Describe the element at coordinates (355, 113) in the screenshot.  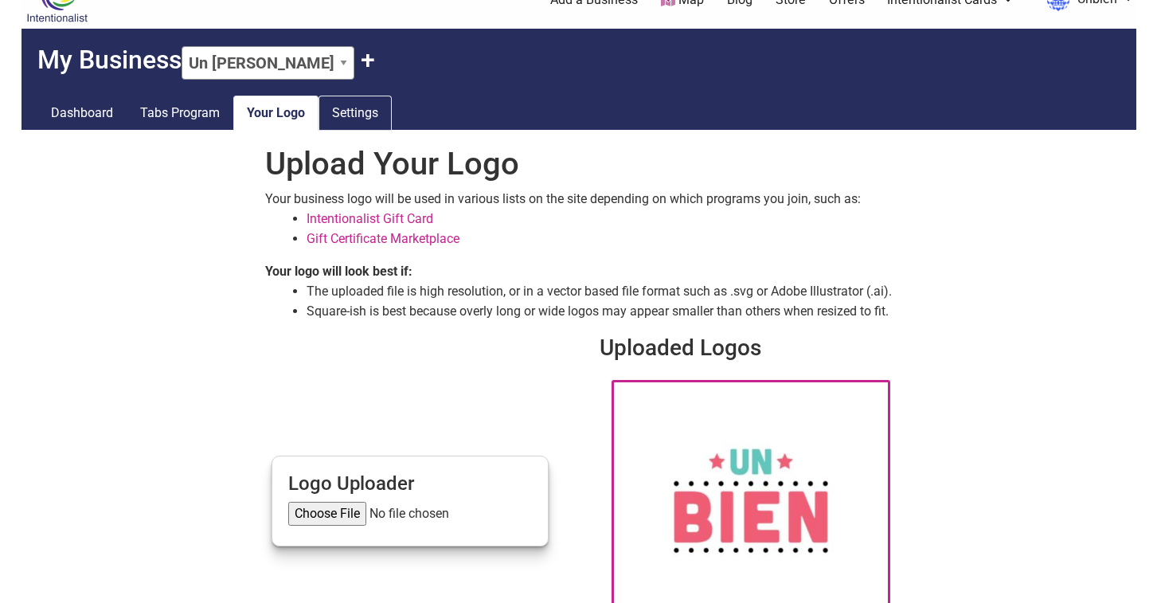
I see `a: Settings` at that location.